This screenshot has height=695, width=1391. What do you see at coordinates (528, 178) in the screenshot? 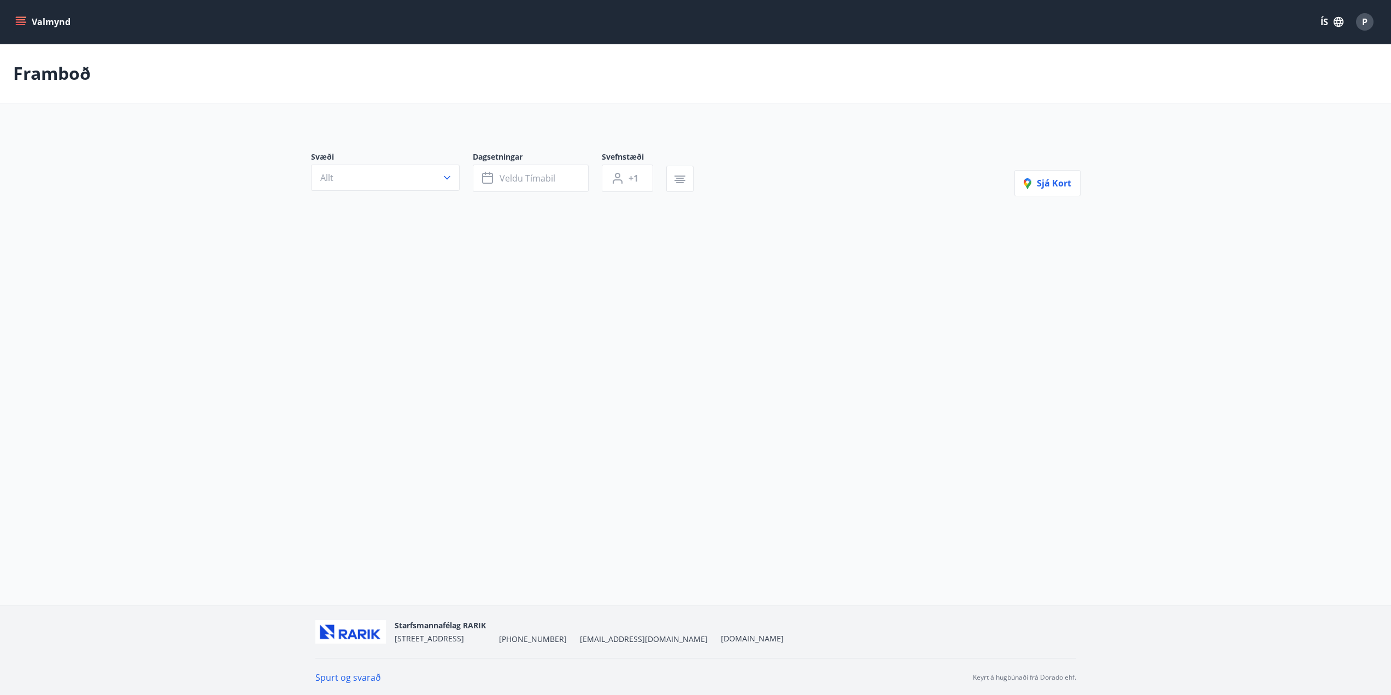
I see `span: Veldu tímabil` at bounding box center [528, 178].